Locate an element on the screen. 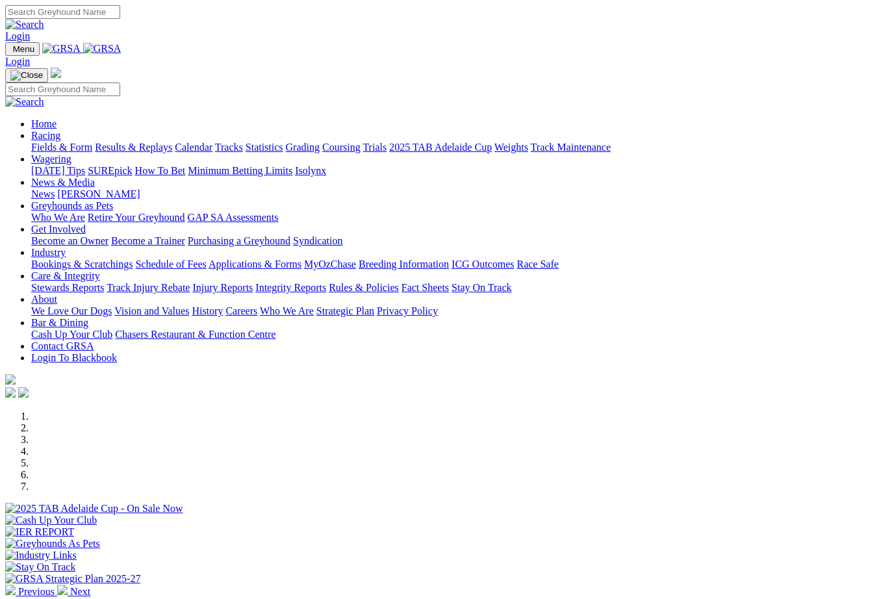  a: Greyhounds as Pets is located at coordinates (72, 205).